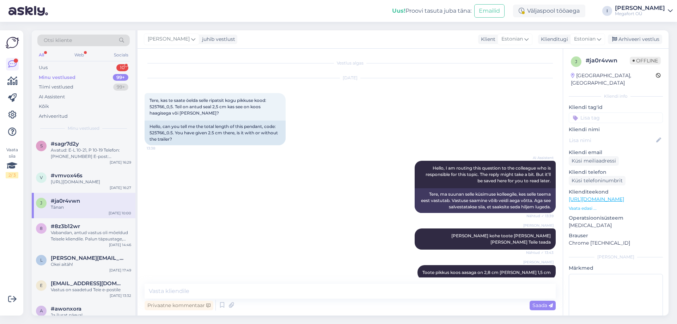 The width and height of the screenshot is (677, 324). What do you see at coordinates (615, 192) in the screenshot?
I see `p: Klienditeekond` at bounding box center [615, 192].